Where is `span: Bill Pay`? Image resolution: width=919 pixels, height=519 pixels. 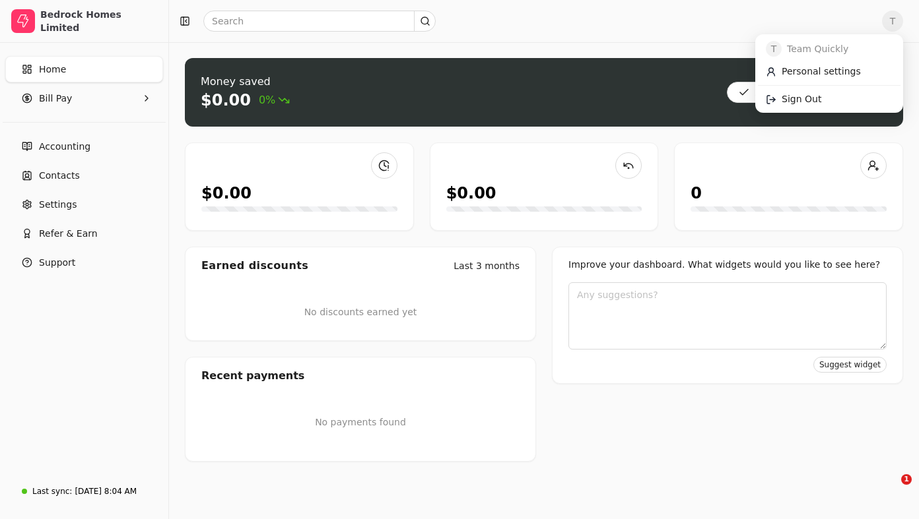 span: Bill Pay is located at coordinates (55, 98).